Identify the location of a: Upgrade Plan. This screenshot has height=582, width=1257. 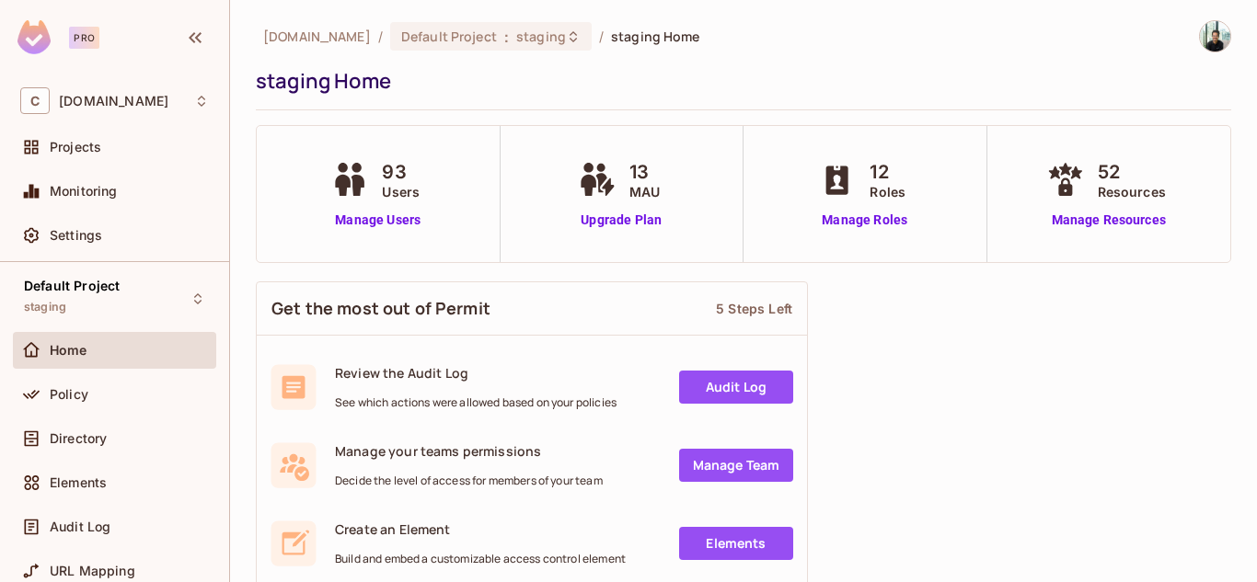
(621, 220).